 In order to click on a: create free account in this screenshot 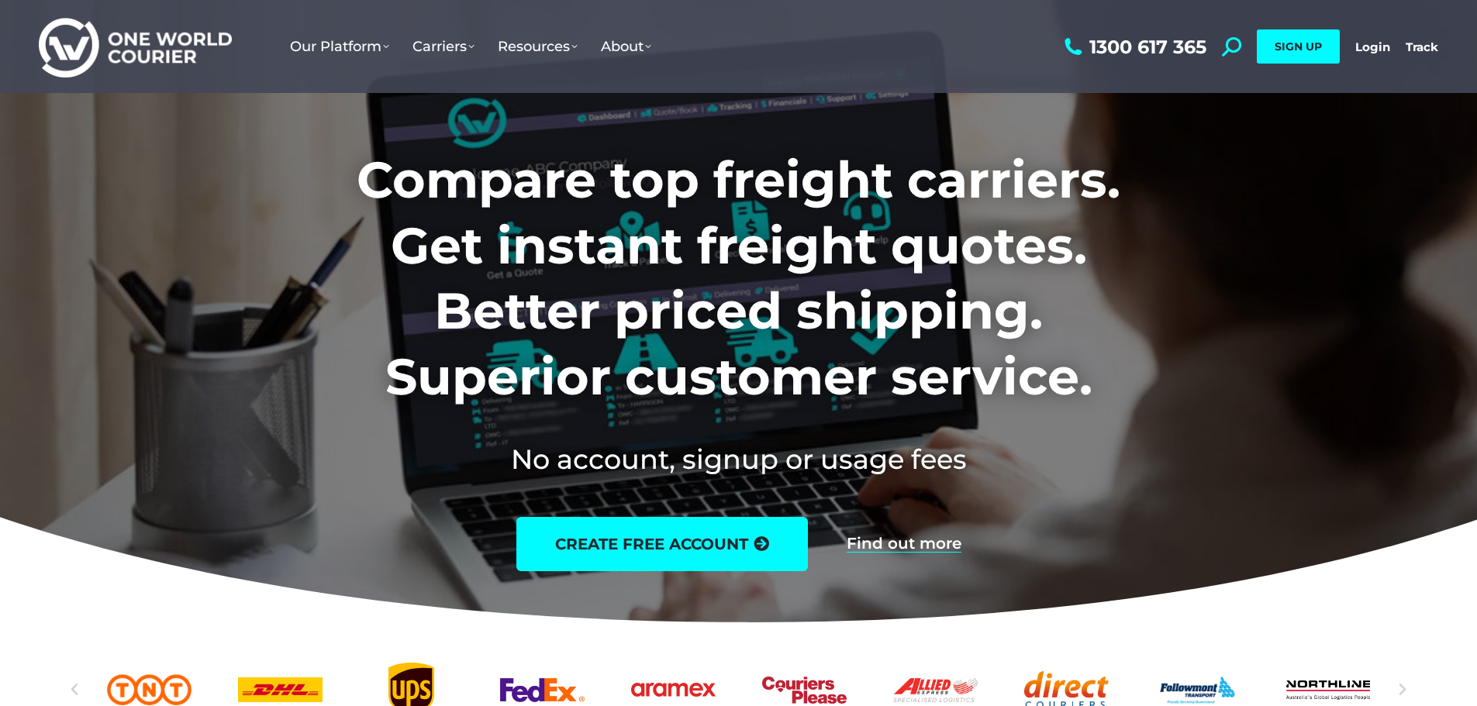, I will do `click(662, 544)`.